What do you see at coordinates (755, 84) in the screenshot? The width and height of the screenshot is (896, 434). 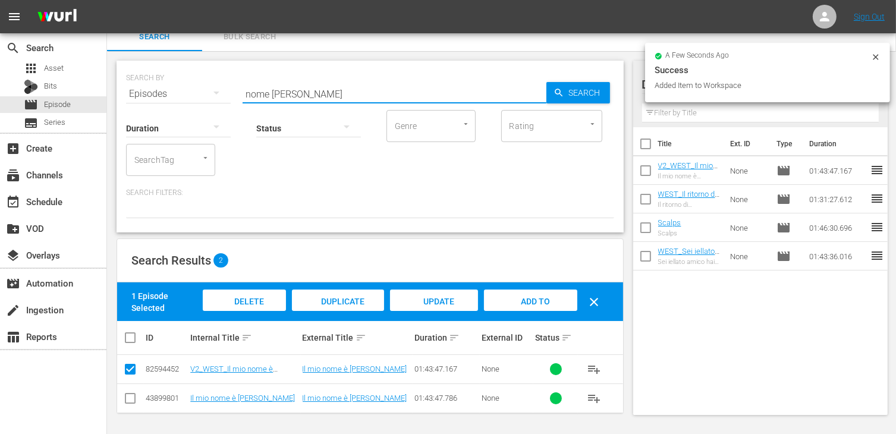 I see `div: Default Workspace` at bounding box center [755, 84].